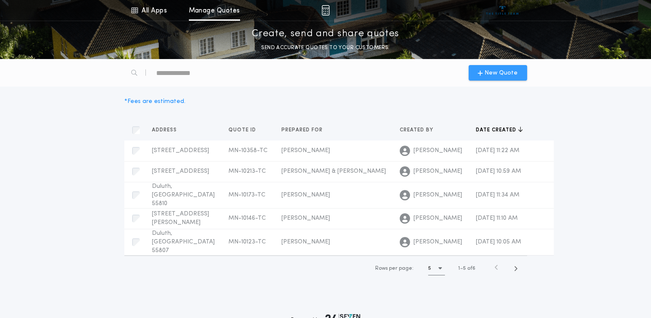 The image size is (651, 318). I want to click on button: Prepared for, so click(303, 130).